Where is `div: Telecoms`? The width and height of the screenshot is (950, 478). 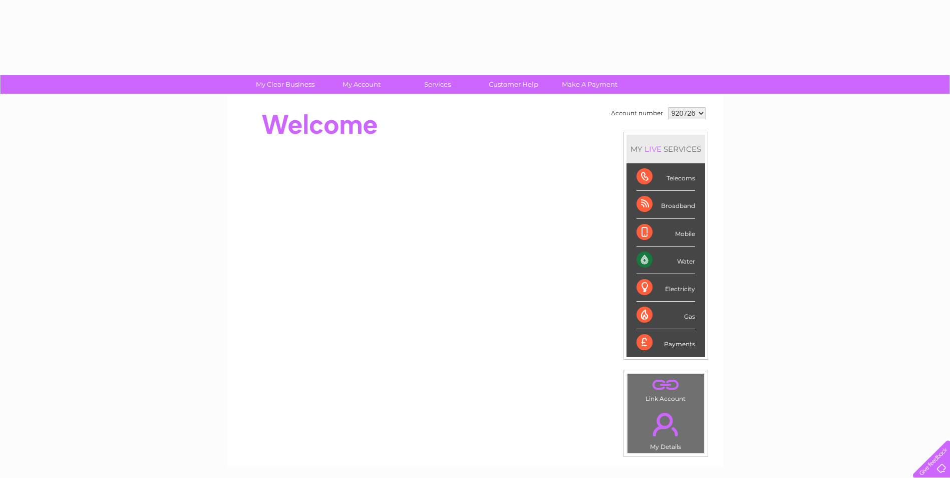
div: Telecoms is located at coordinates (666, 177).